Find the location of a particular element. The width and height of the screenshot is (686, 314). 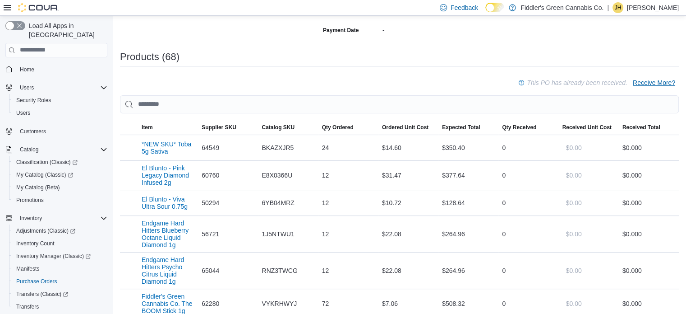

button: Qty Ordered is located at coordinates (348, 127).